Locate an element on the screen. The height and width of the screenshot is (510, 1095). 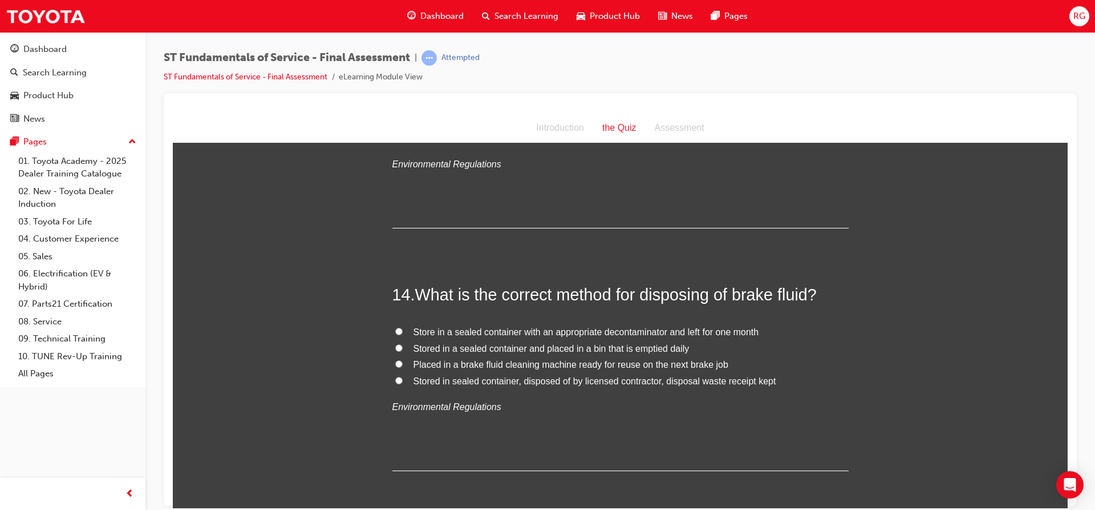
a: guage-iconDashboard is located at coordinates (435, 16).